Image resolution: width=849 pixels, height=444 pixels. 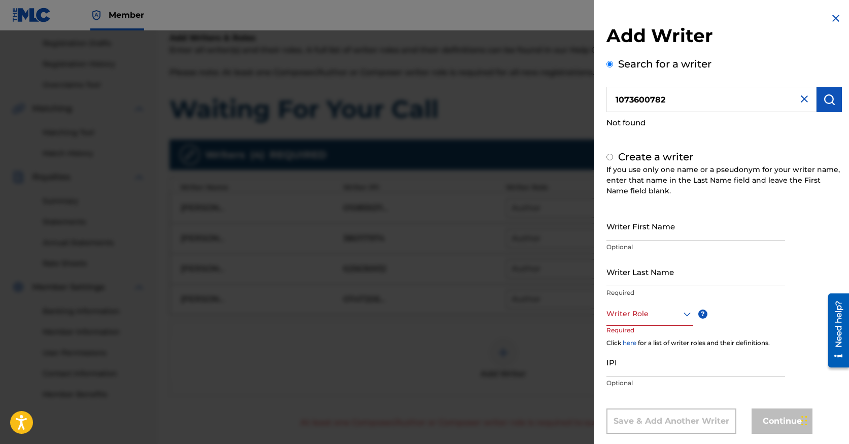 What do you see at coordinates (96, 15) in the screenshot?
I see `img: Top Rightsholder` at bounding box center [96, 15].